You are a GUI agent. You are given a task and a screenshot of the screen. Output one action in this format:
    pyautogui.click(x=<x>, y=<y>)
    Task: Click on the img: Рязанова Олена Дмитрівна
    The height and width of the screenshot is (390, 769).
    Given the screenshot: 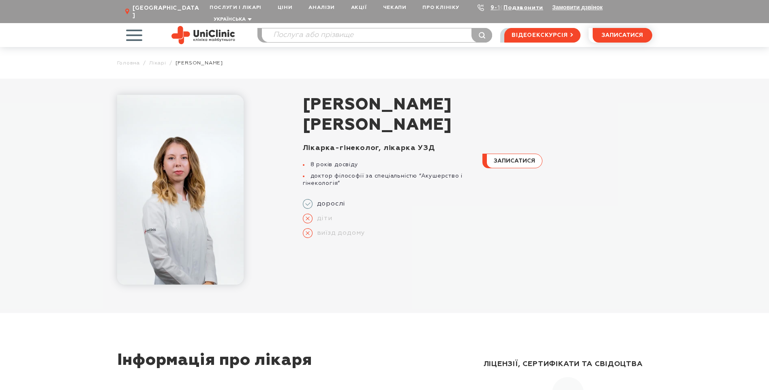 What is the action you would take?
    pyautogui.click(x=180, y=190)
    